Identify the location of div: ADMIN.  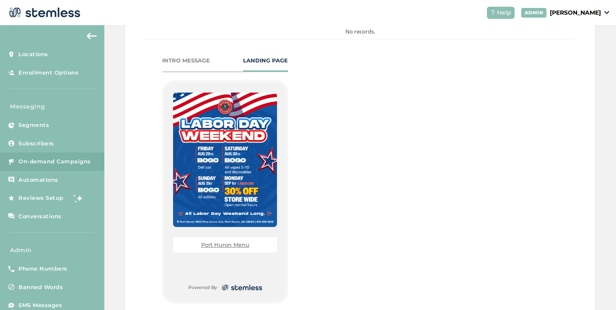
(534, 13).